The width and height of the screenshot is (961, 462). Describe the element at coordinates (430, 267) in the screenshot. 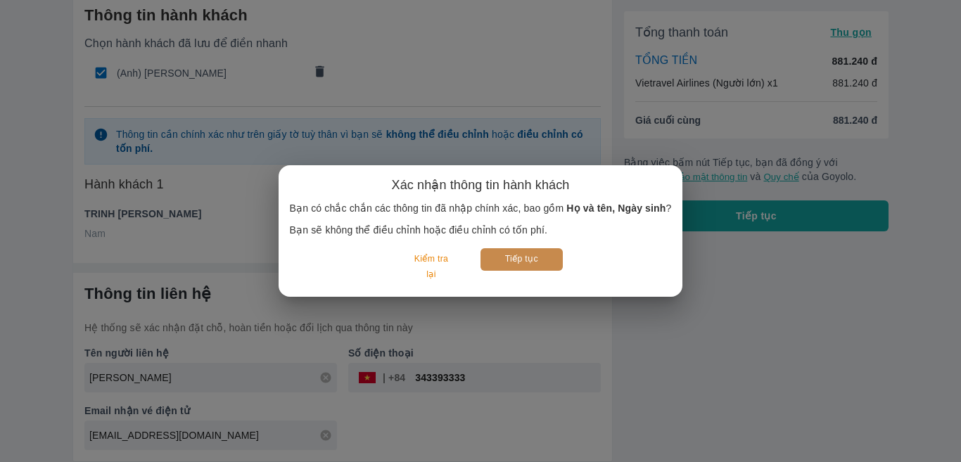

I see `button: Kiểm tra lại` at that location.